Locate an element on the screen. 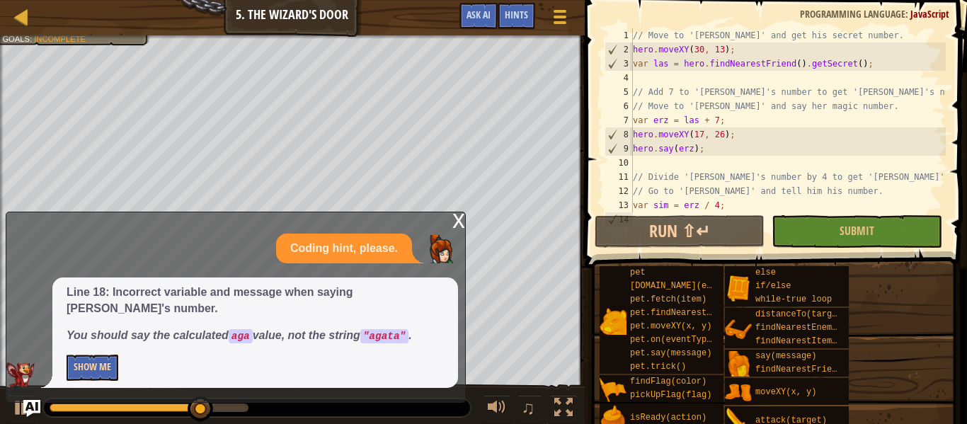 The image size is (967, 424). span: Submit is located at coordinates (856, 231).